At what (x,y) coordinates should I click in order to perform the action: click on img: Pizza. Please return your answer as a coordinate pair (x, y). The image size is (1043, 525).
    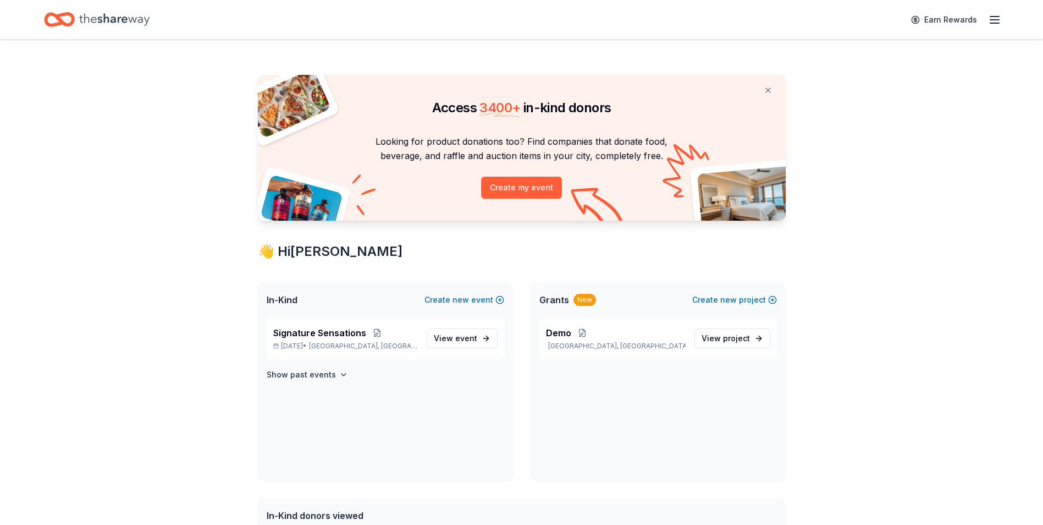
    Looking at the image, I should click on (288, 103).